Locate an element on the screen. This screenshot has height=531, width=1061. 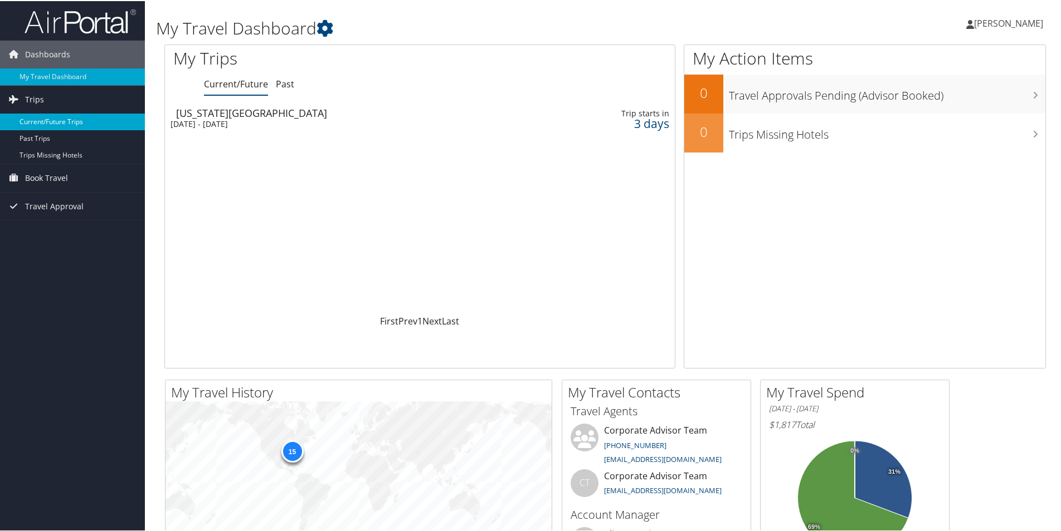
a: 0Trips Missing Hotels is located at coordinates (865, 132).